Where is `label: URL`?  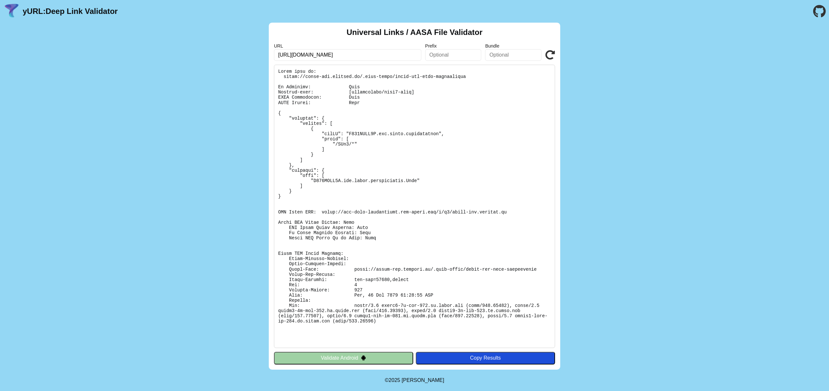
label: URL is located at coordinates (347, 46).